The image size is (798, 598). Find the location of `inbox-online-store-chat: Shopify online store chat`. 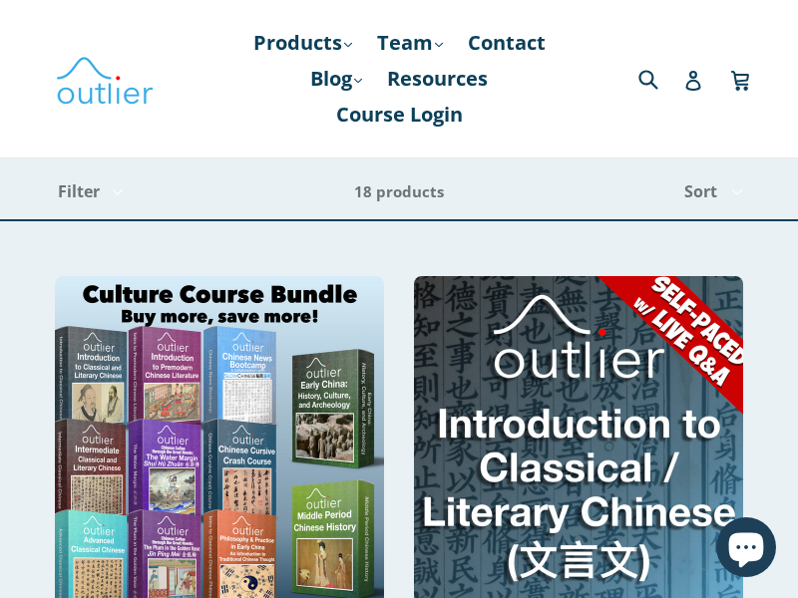

inbox-online-store-chat: Shopify online store chat is located at coordinates (746, 549).